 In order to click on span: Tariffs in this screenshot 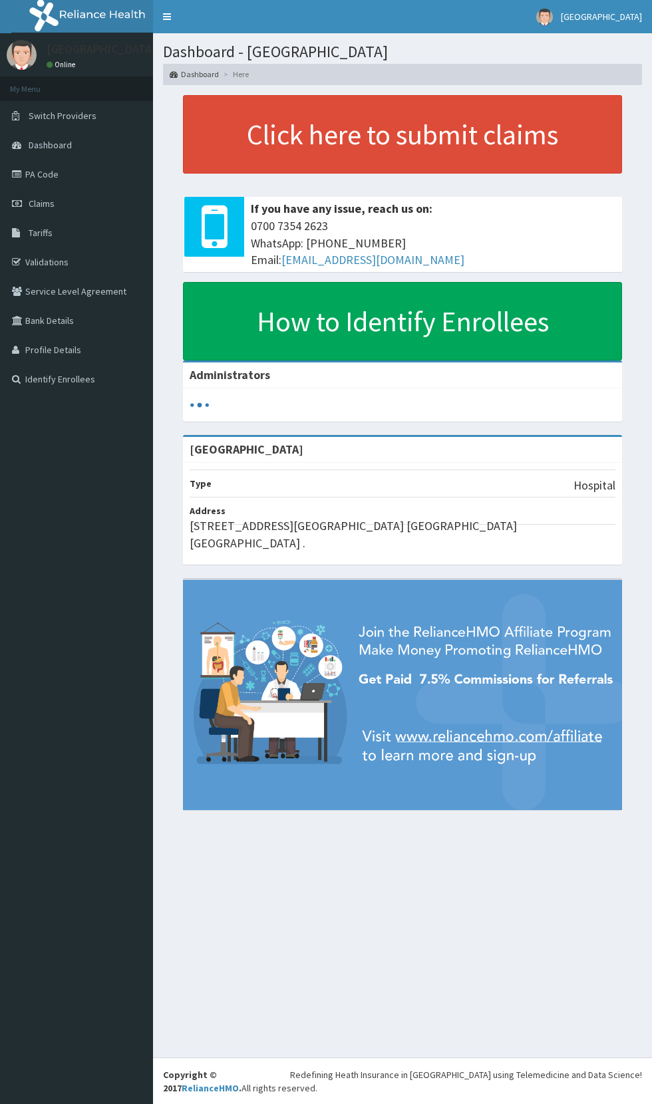, I will do `click(41, 233)`.